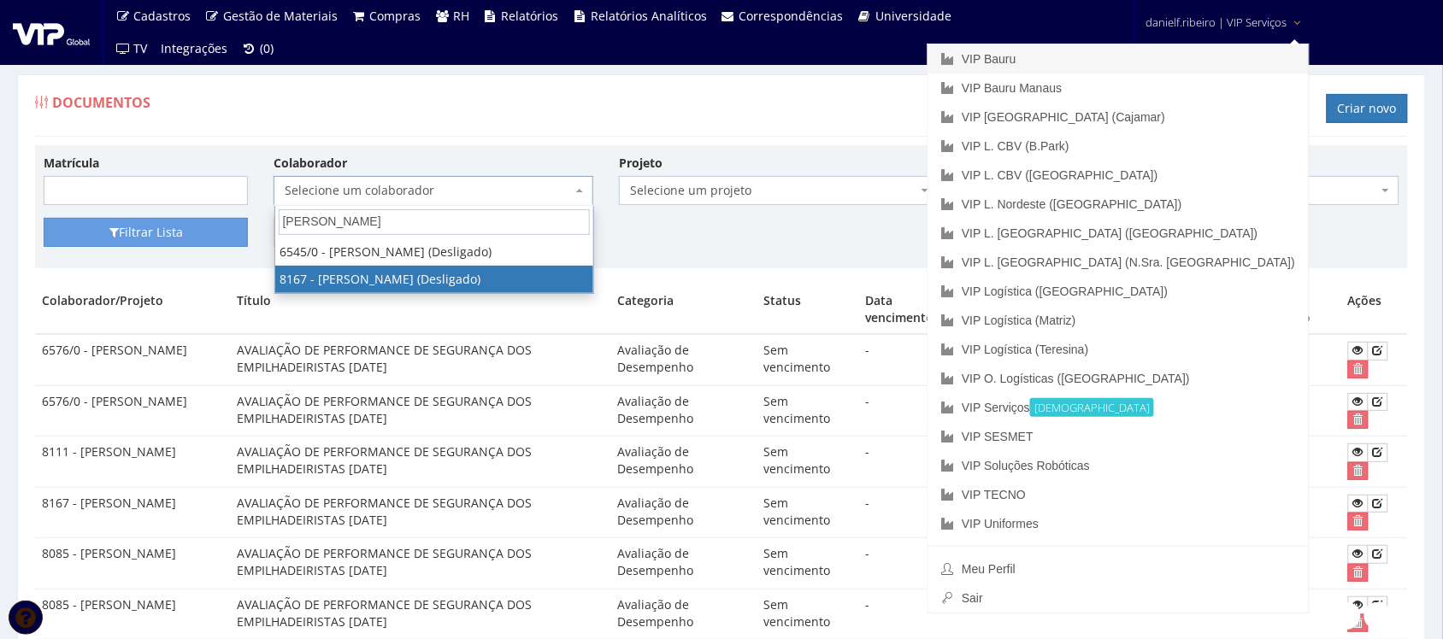 Image resolution: width=1443 pixels, height=639 pixels. I want to click on span: Compras, so click(396, 15).